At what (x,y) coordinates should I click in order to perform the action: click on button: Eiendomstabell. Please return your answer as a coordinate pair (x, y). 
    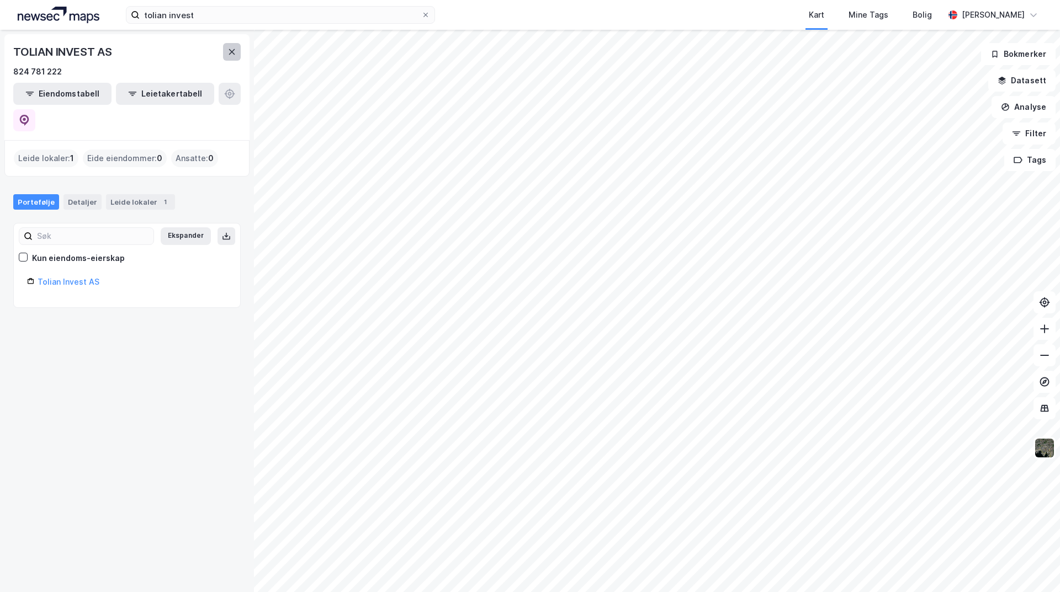
    Looking at the image, I should click on (62, 94).